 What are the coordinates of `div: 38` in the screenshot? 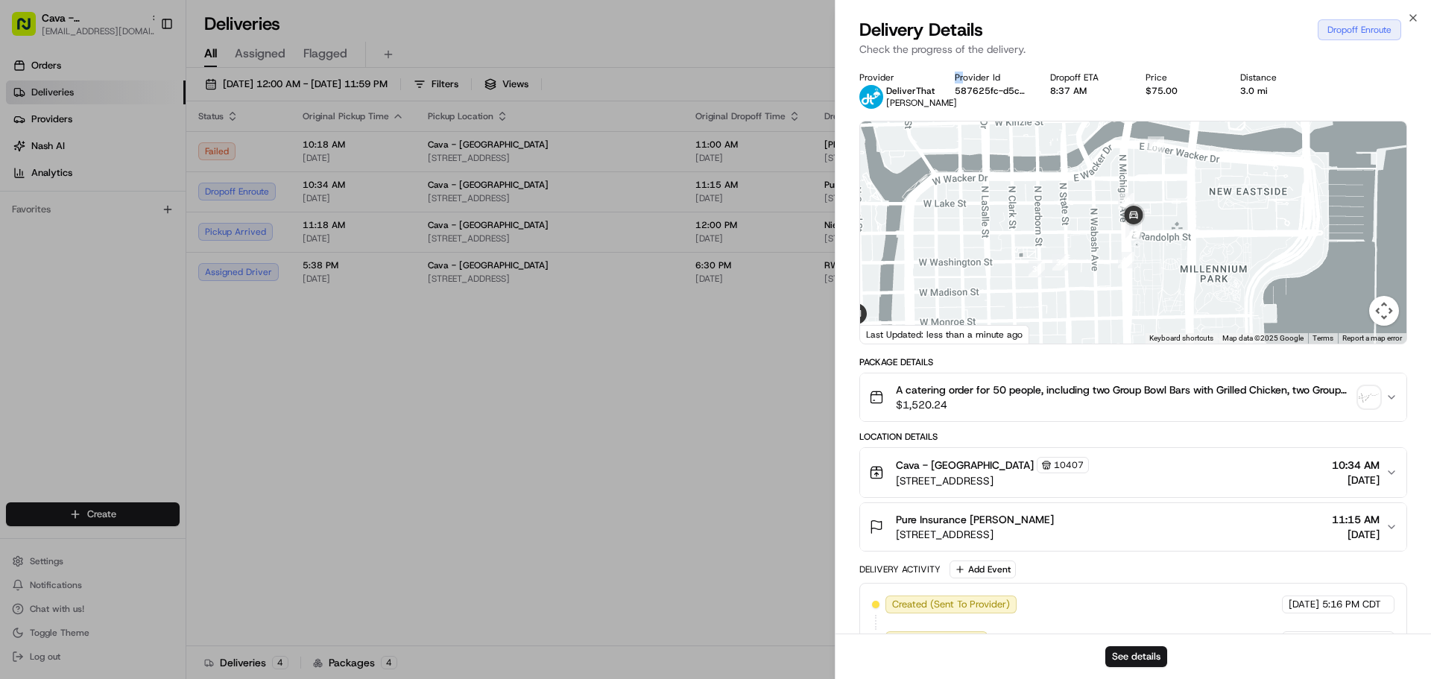 It's located at (1037, 269).